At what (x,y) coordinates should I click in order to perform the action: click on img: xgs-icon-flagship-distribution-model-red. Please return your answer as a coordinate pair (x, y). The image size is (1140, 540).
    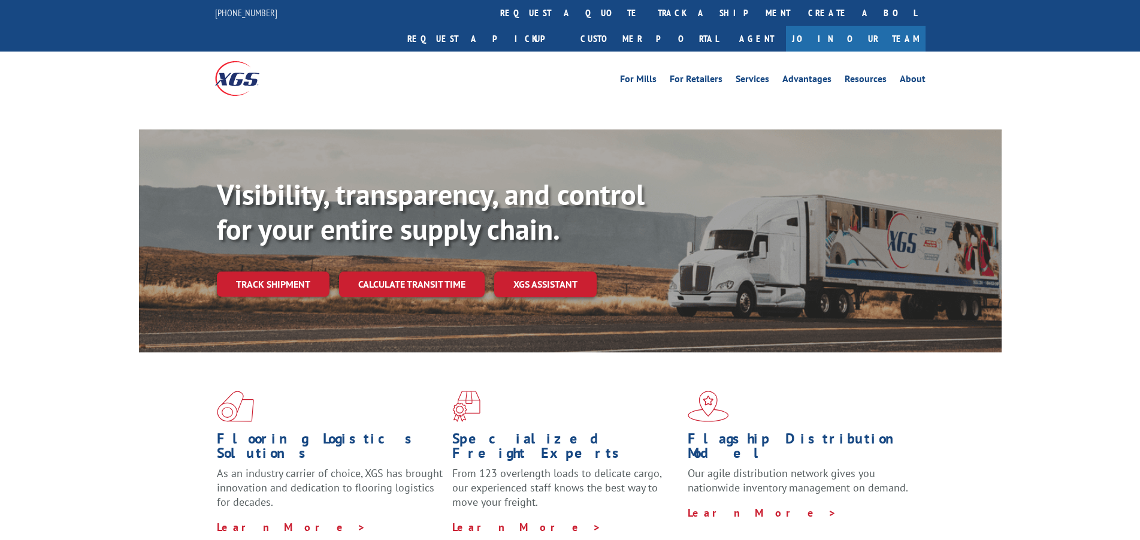
    Looking at the image, I should click on (708, 406).